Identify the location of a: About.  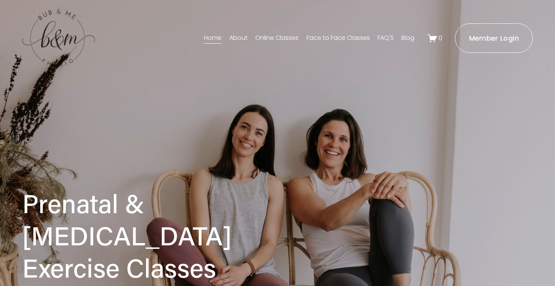
(238, 38).